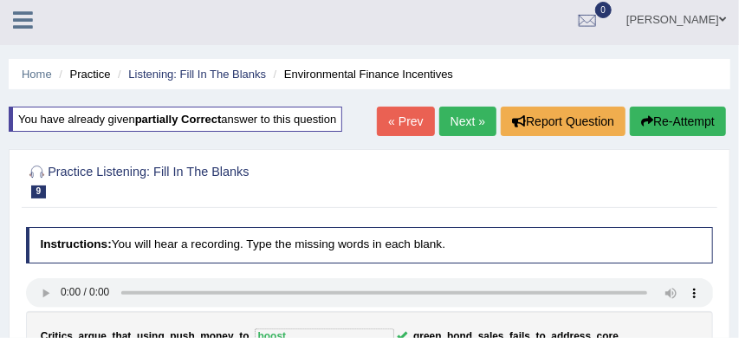 The image size is (739, 338). Describe the element at coordinates (36, 74) in the screenshot. I see `a: Home` at that location.